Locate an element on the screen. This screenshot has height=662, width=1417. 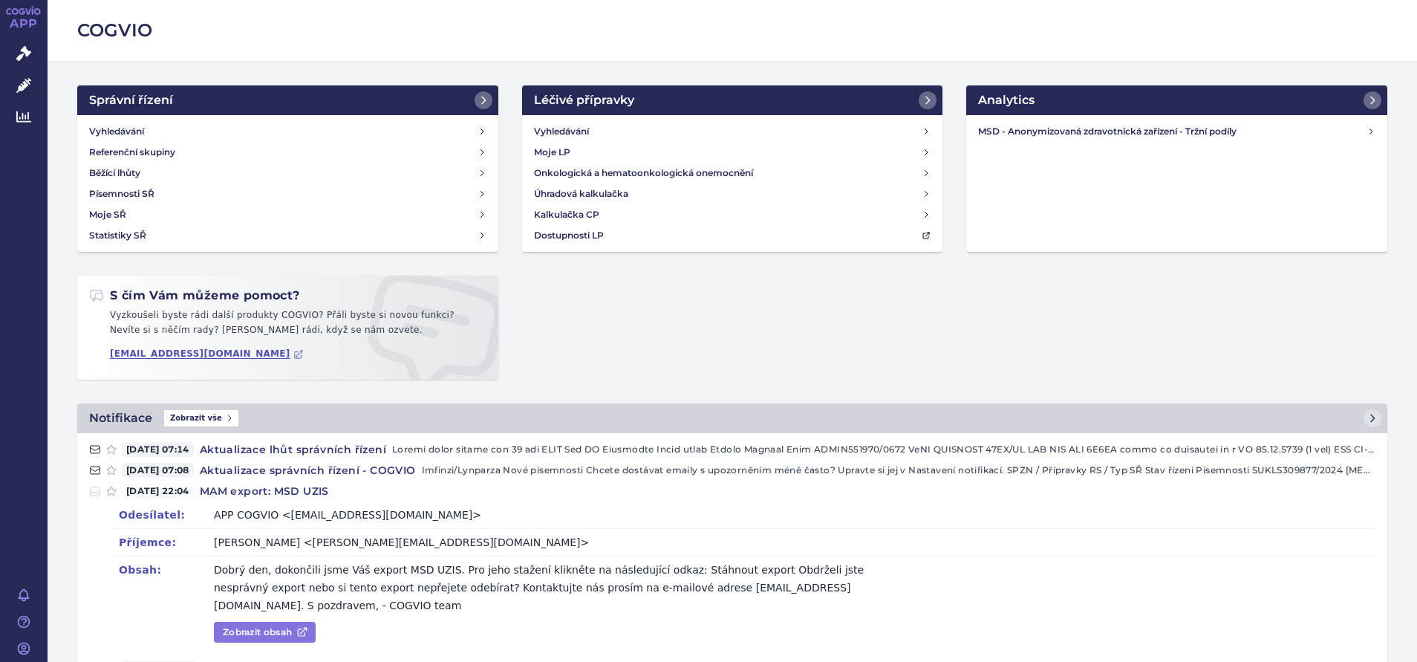
h4: Moje SŘ is located at coordinates (108, 215).